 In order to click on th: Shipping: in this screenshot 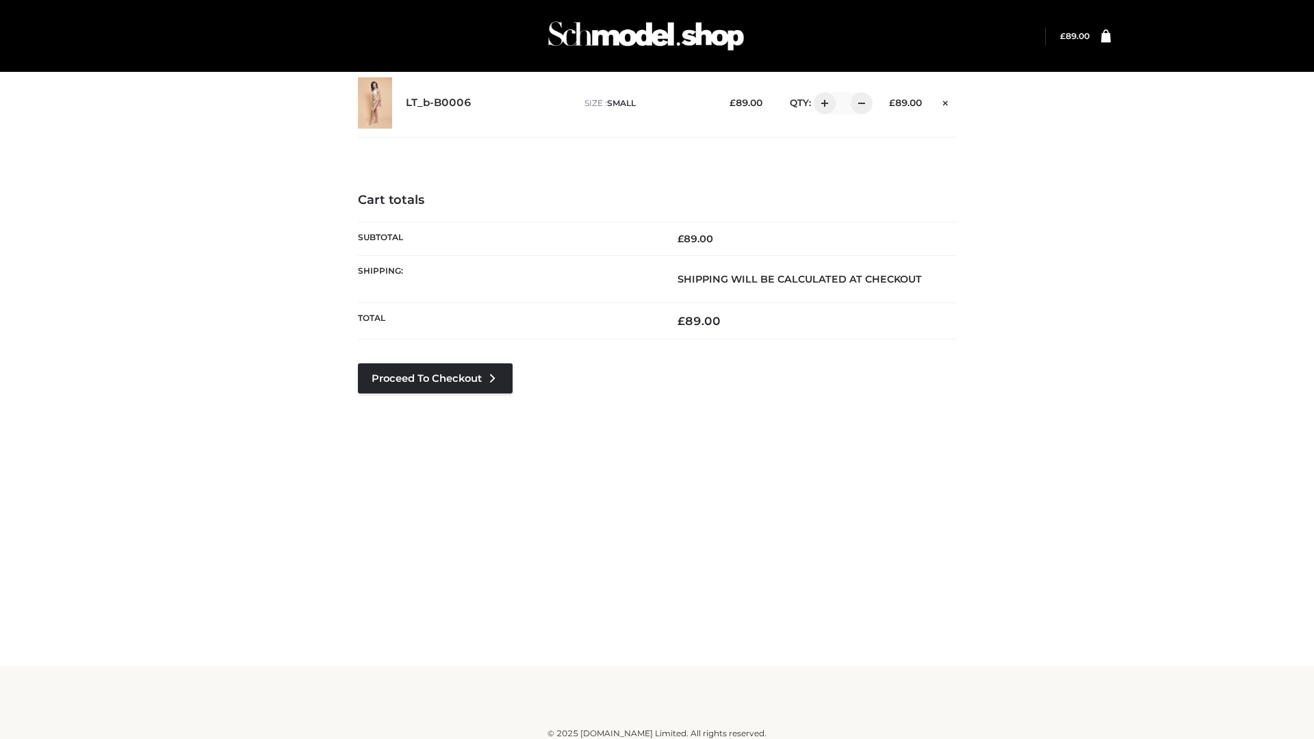, I will do `click(507, 279)`.